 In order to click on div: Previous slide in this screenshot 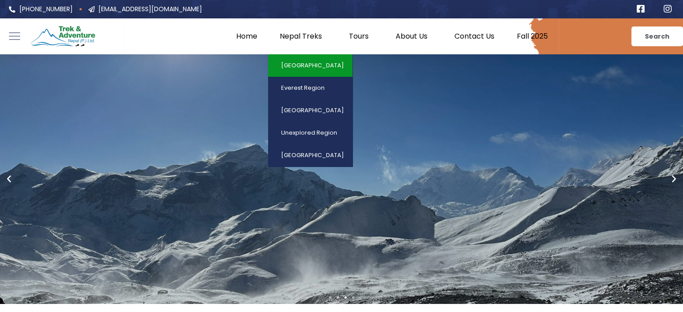, I will do `click(9, 179)`.